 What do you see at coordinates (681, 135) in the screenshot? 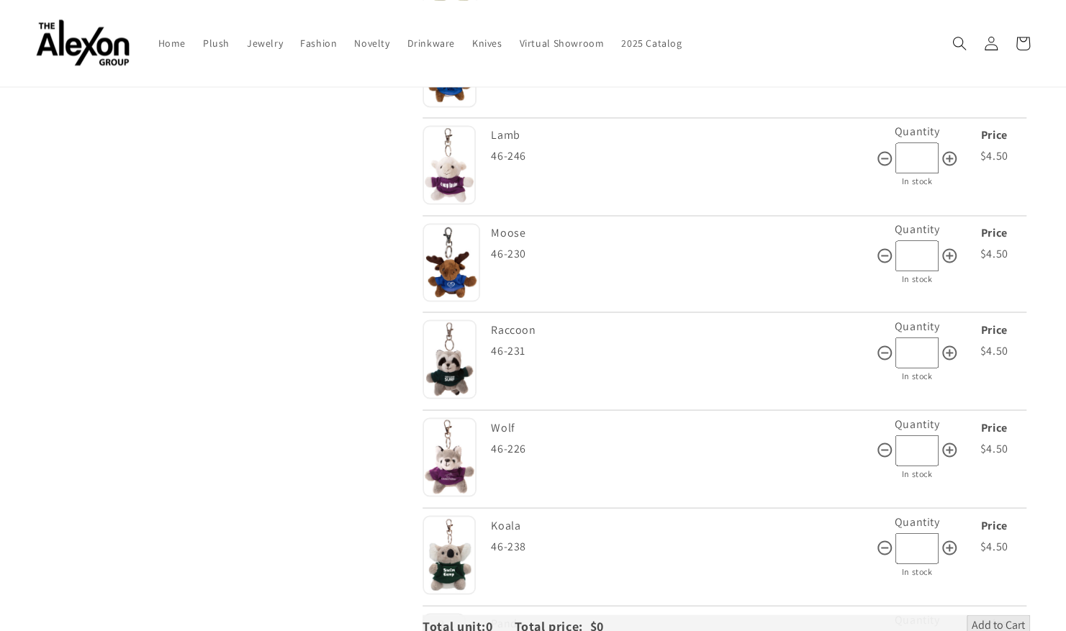
I see `div: Lamb` at bounding box center [681, 135].